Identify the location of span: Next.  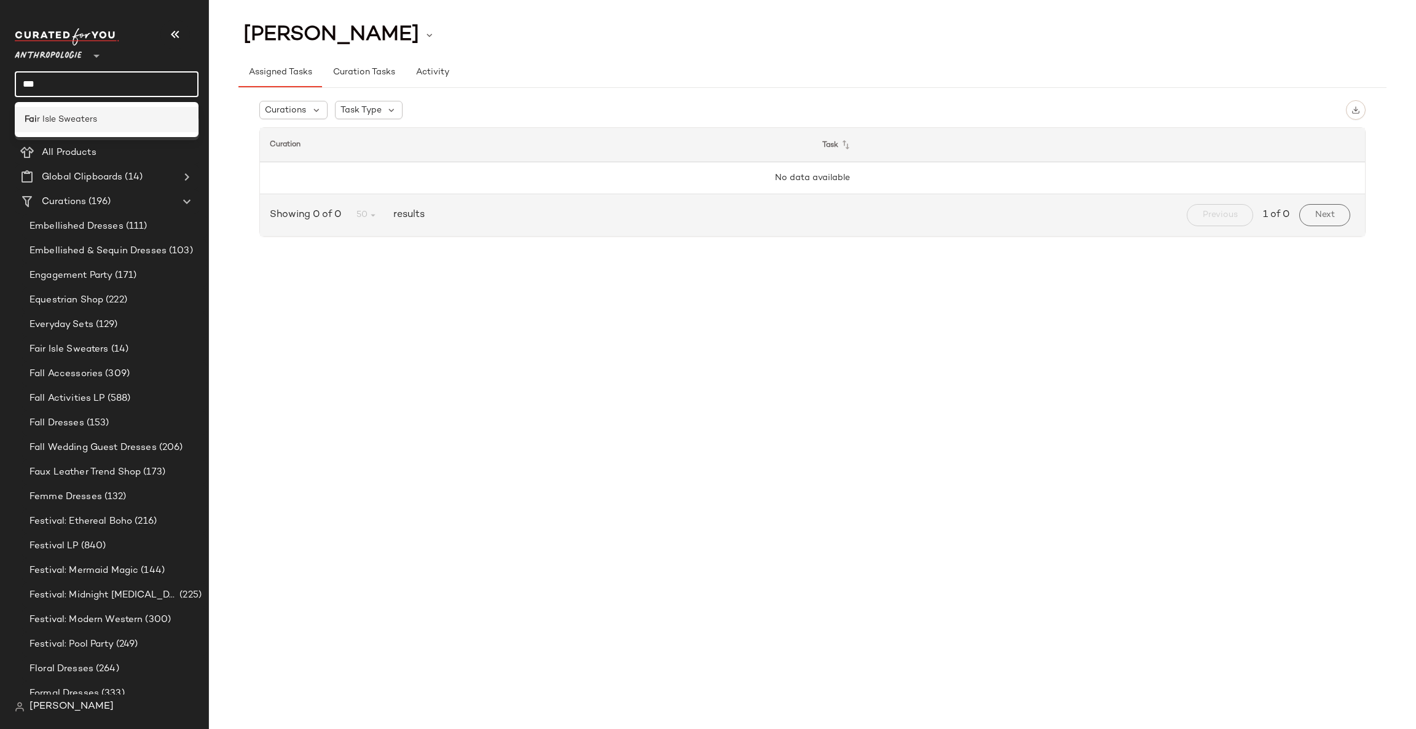
(1324, 215).